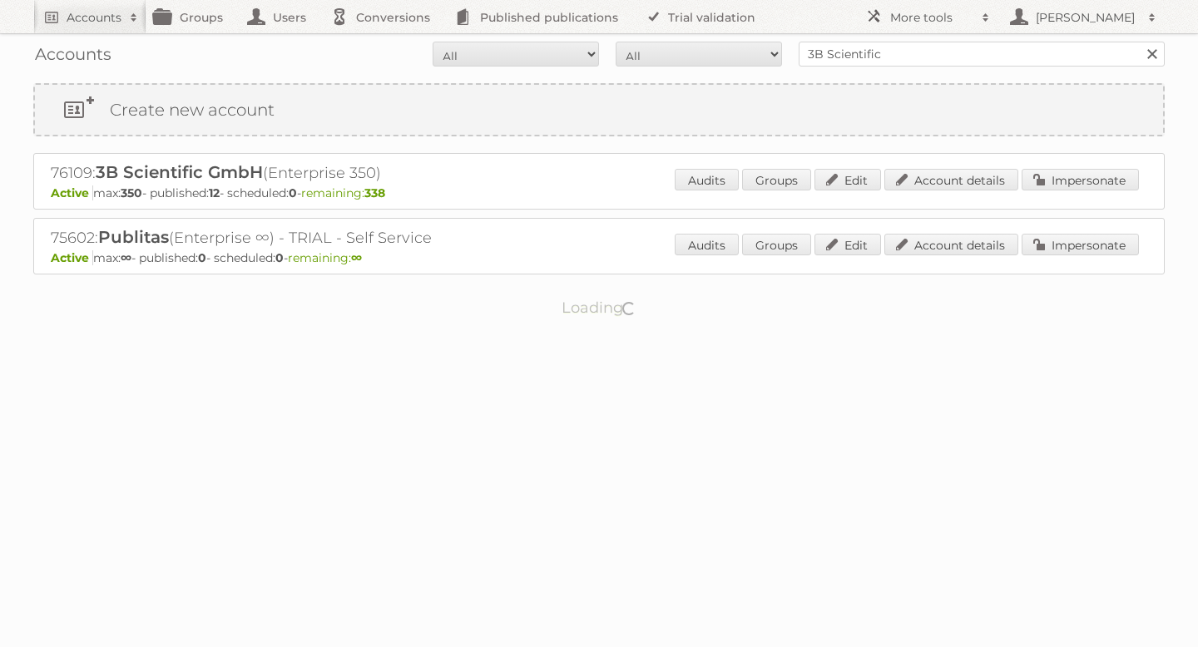 This screenshot has width=1198, height=647. I want to click on h2: More tools, so click(932, 17).